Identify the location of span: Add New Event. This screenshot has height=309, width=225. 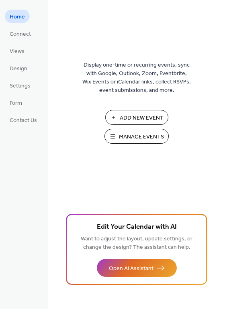
(141, 118).